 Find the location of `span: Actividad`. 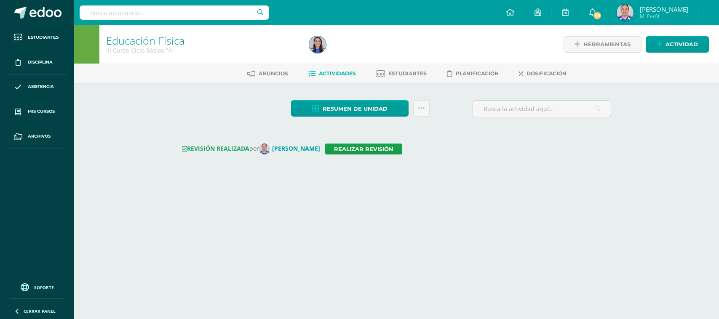

span: Actividad is located at coordinates (681, 44).